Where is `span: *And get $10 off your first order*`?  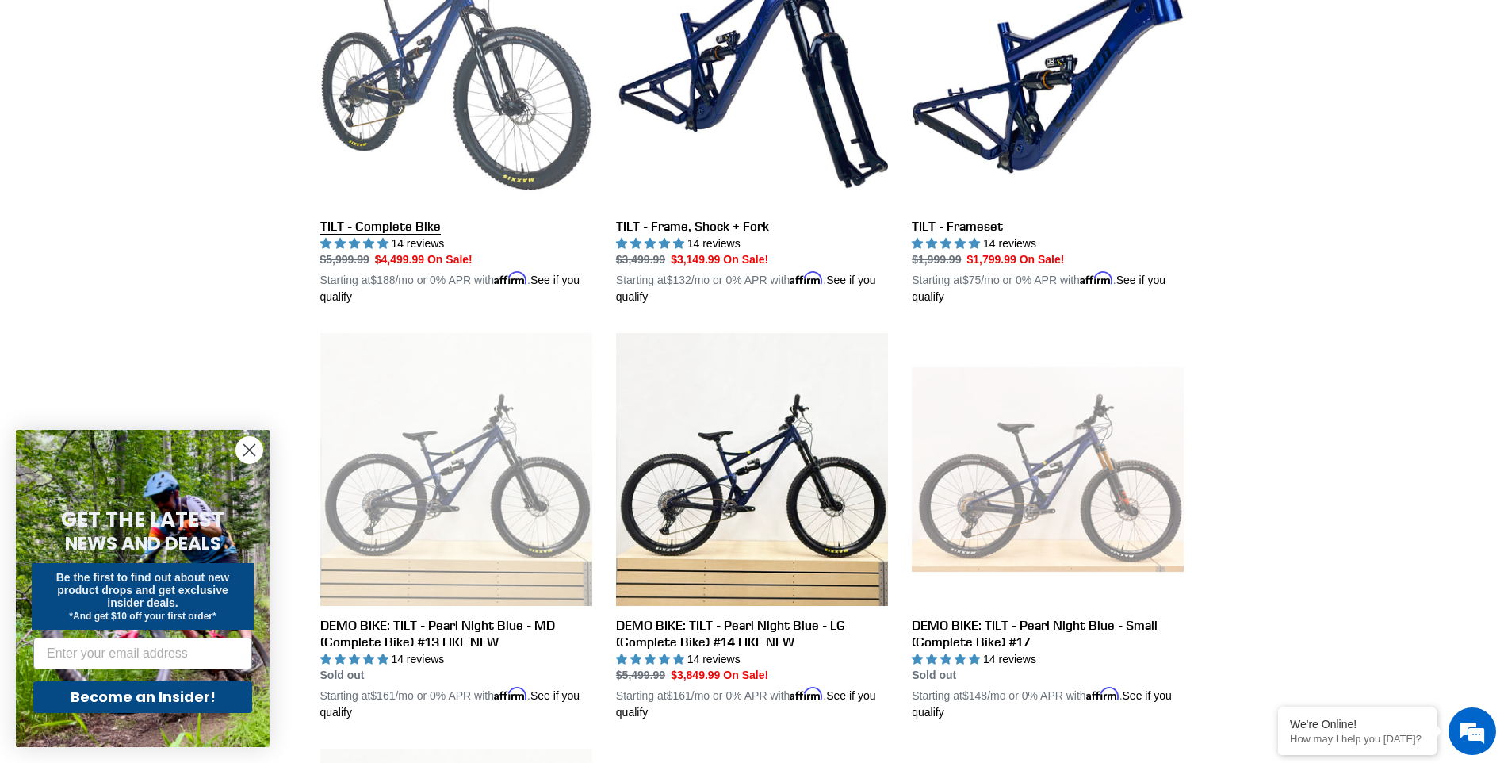 span: *And get $10 off your first order* is located at coordinates (142, 616).